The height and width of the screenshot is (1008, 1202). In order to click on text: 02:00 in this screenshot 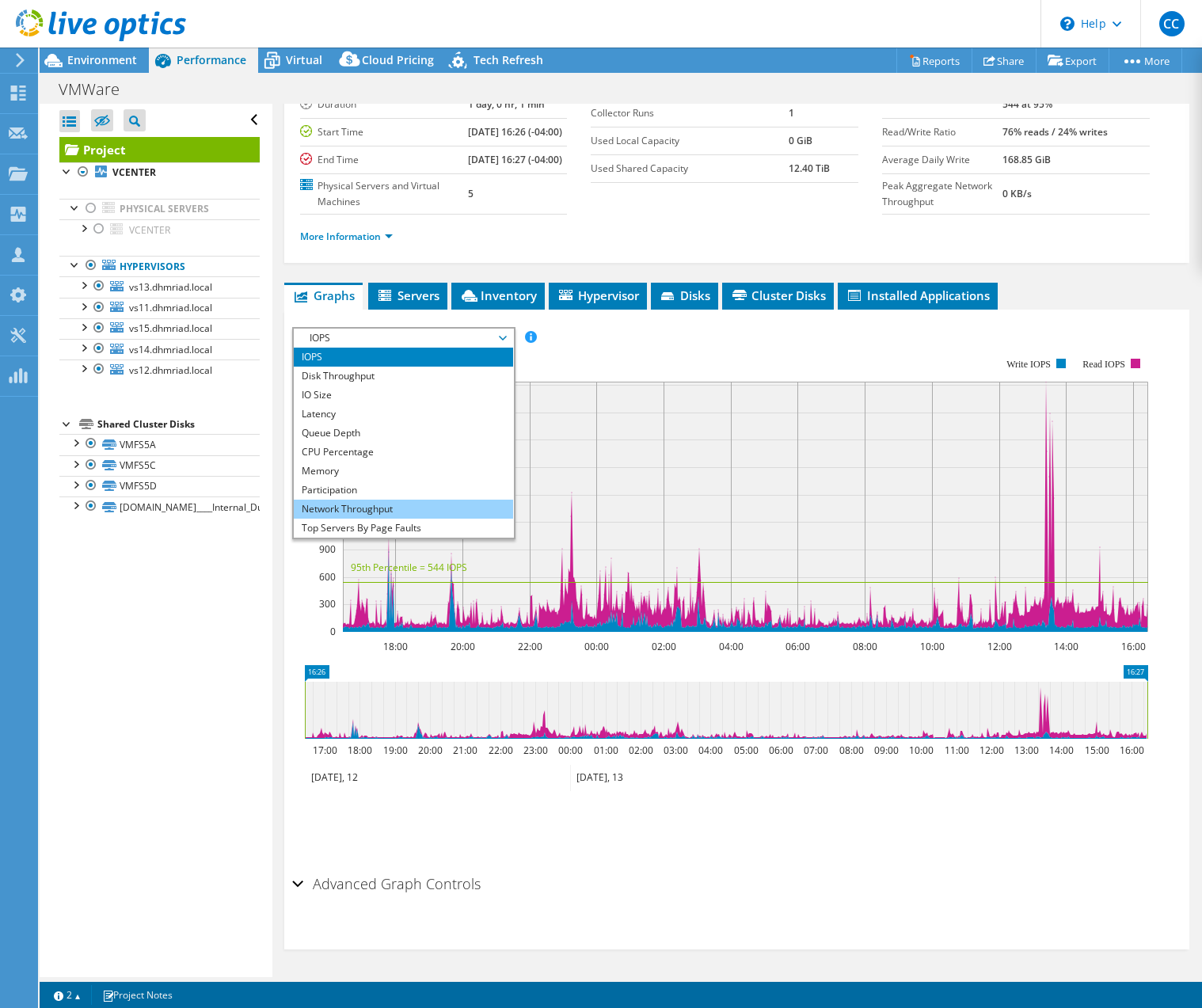, I will do `click(663, 646)`.